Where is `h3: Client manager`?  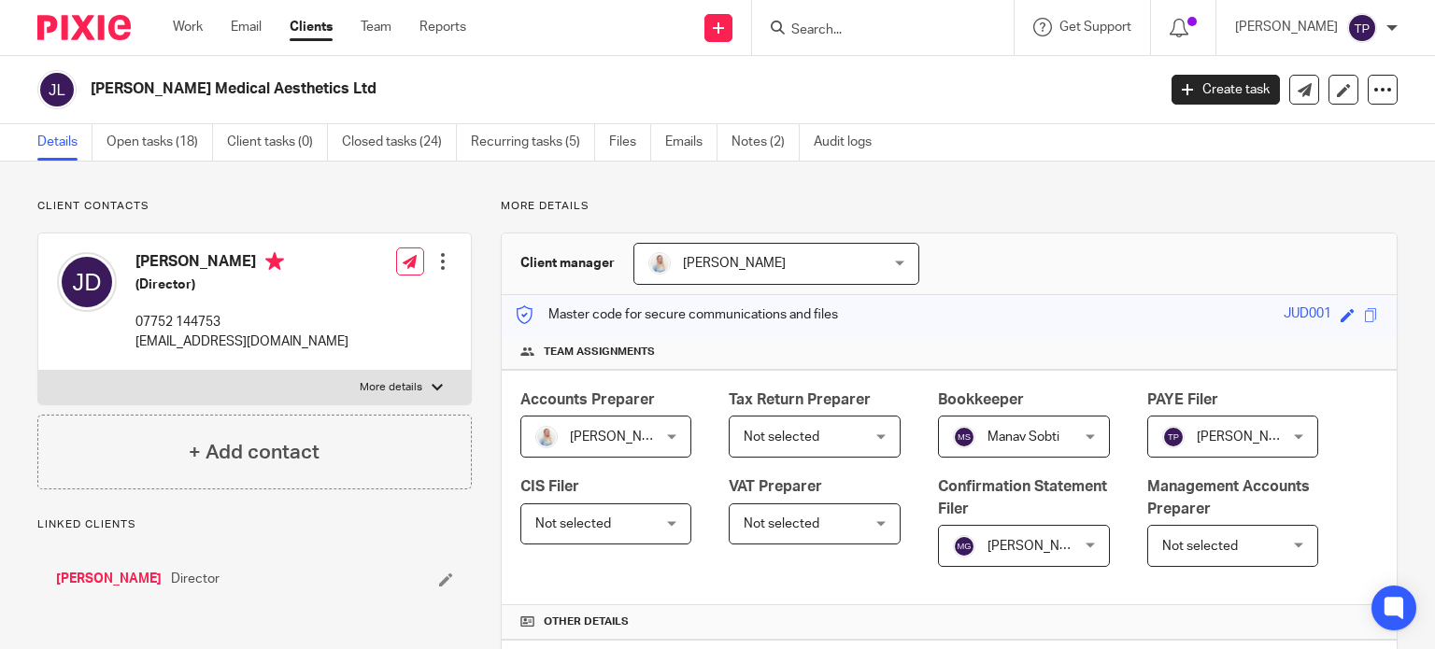 h3: Client manager is located at coordinates (567, 263).